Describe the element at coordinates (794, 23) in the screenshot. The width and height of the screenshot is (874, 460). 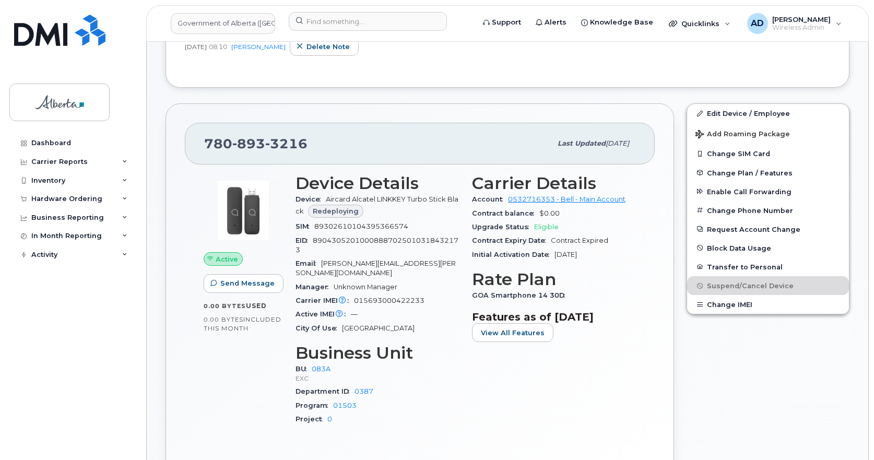
I see `div: Arunajith Daylath` at that location.